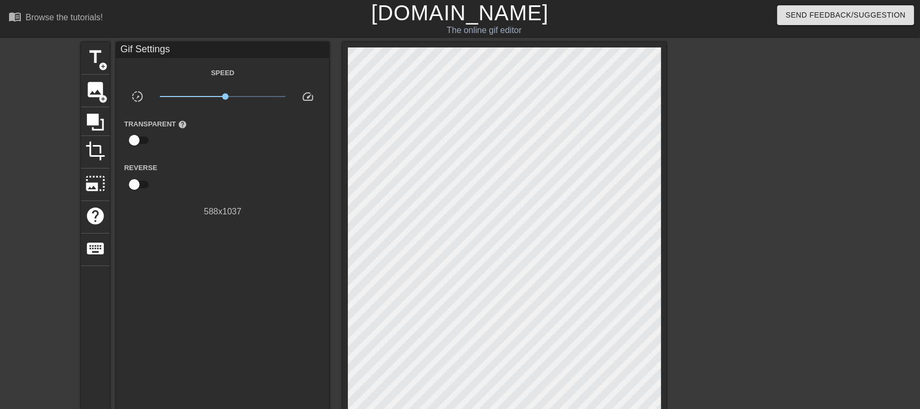 The width and height of the screenshot is (920, 409). Describe the element at coordinates (141, 168) in the screenshot. I see `label: Reverse` at that location.